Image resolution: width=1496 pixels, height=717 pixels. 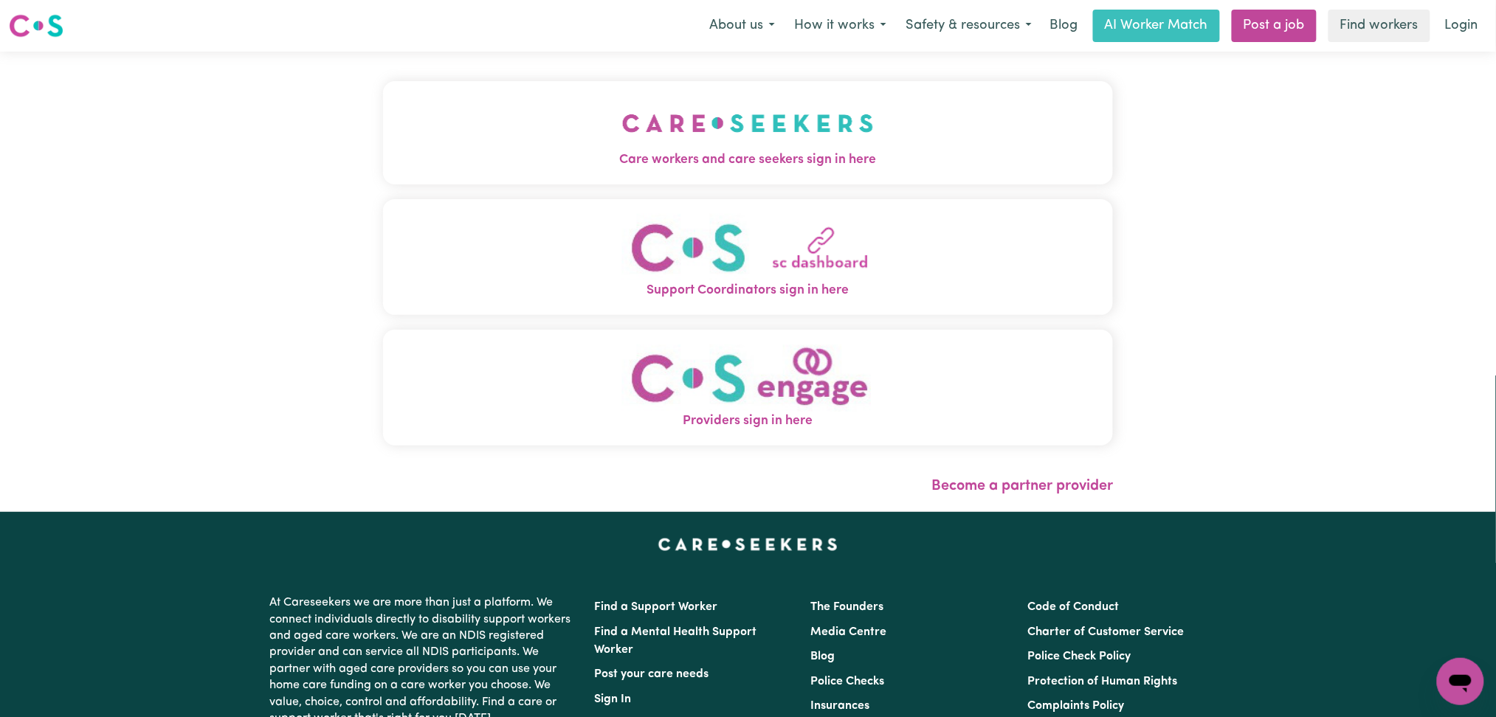 I want to click on button: How it works, so click(x=840, y=26).